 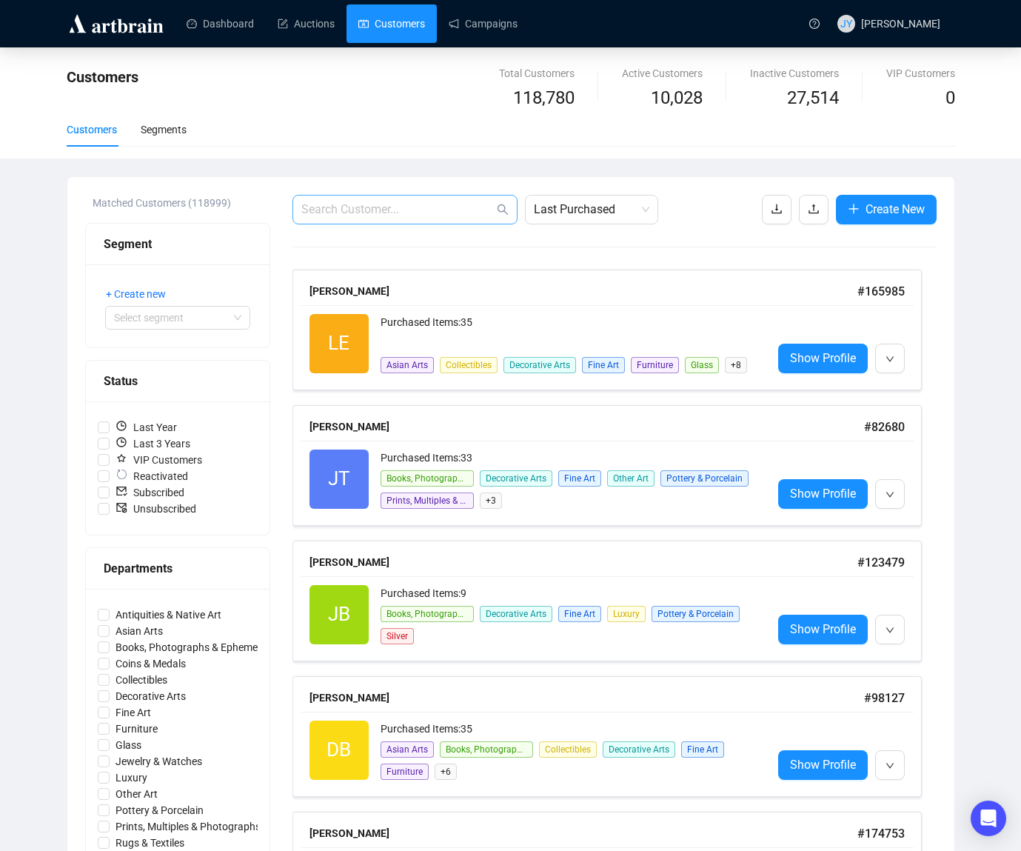 What do you see at coordinates (950, 98) in the screenshot?
I see `span: 0` at bounding box center [950, 98].